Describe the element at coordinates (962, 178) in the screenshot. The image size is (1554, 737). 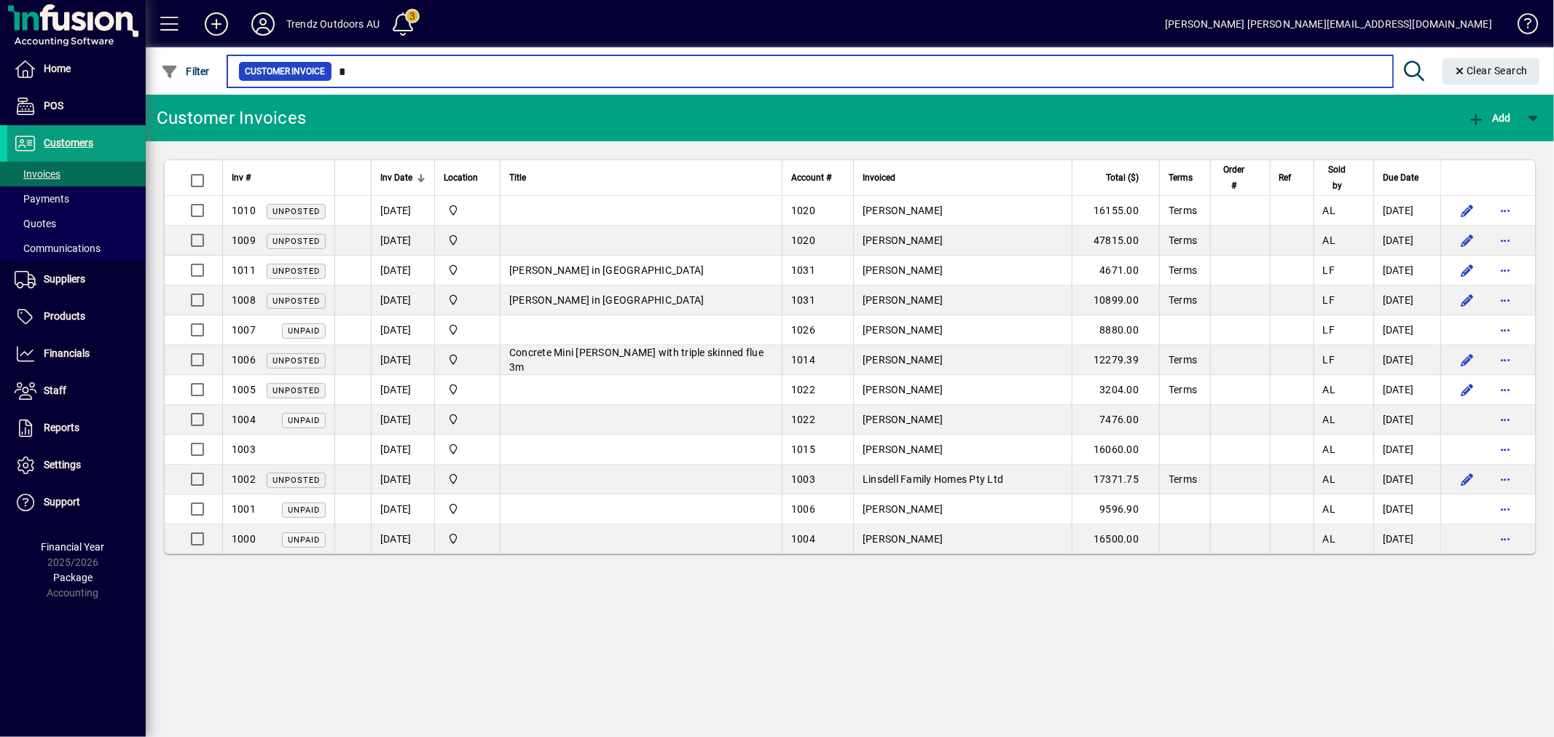
I see `div: Invoiced` at that location.